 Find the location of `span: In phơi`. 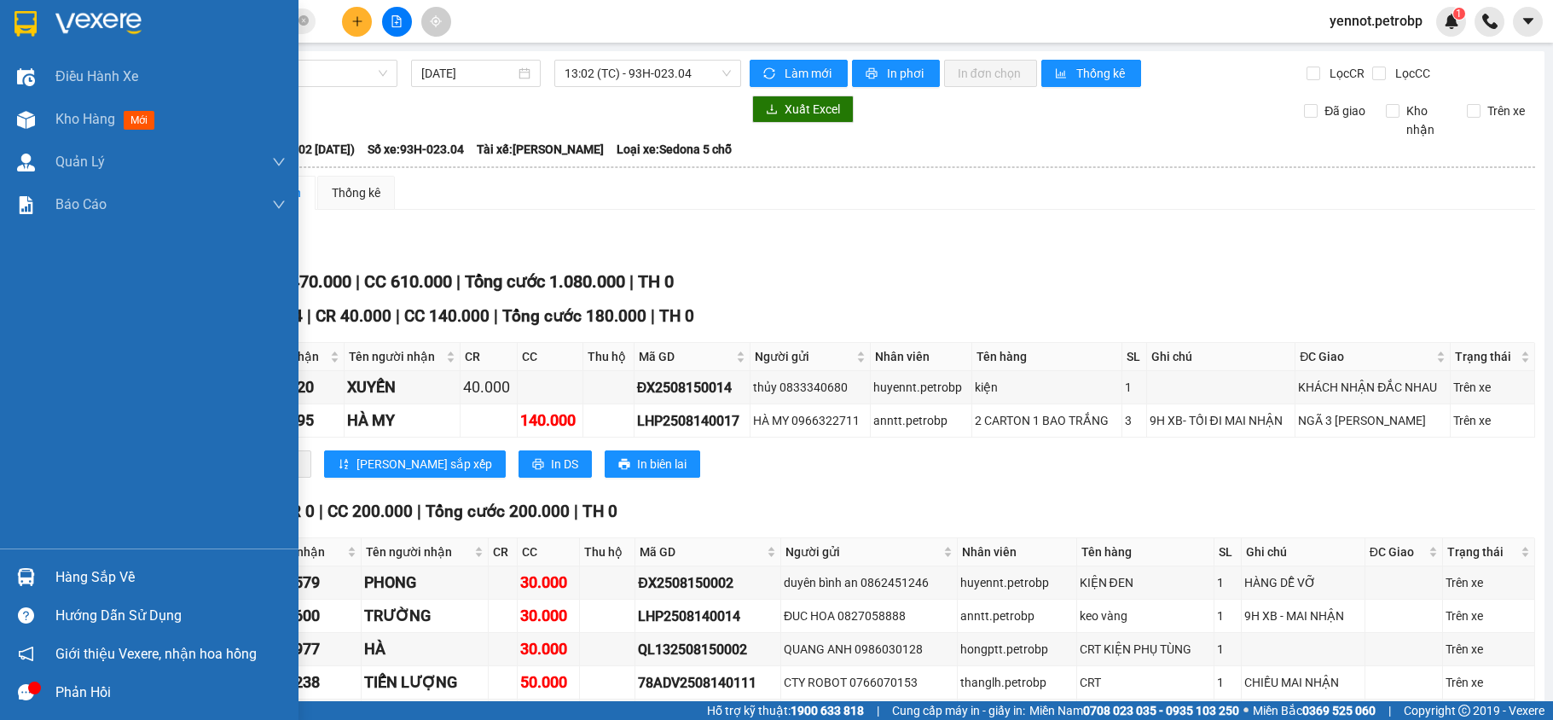

span: In phơi is located at coordinates (907, 73).